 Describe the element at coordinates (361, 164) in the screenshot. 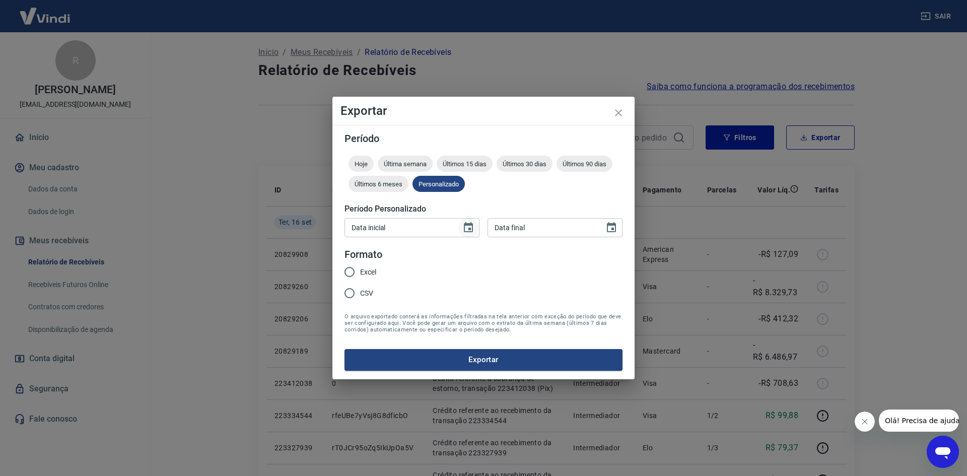

I see `div: Hoje` at that location.